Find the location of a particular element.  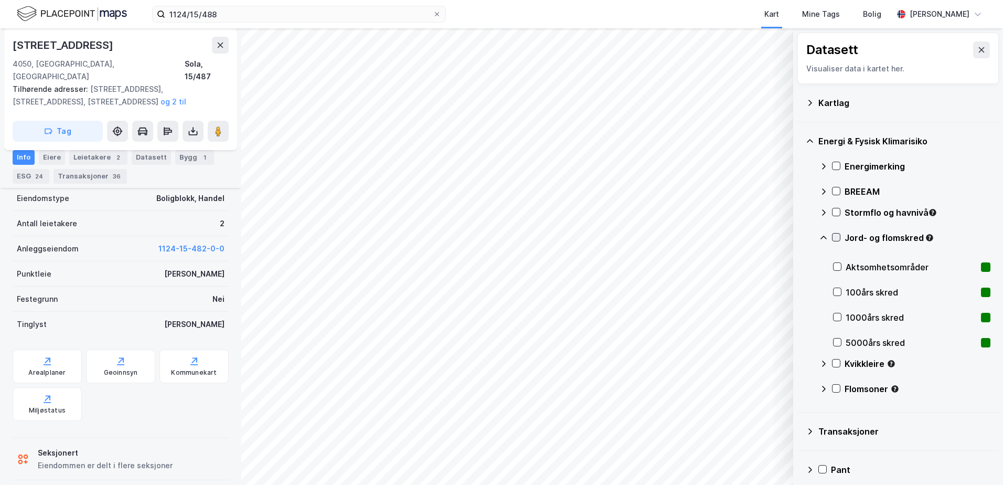

div: Sola, 15/487 is located at coordinates (207, 70).